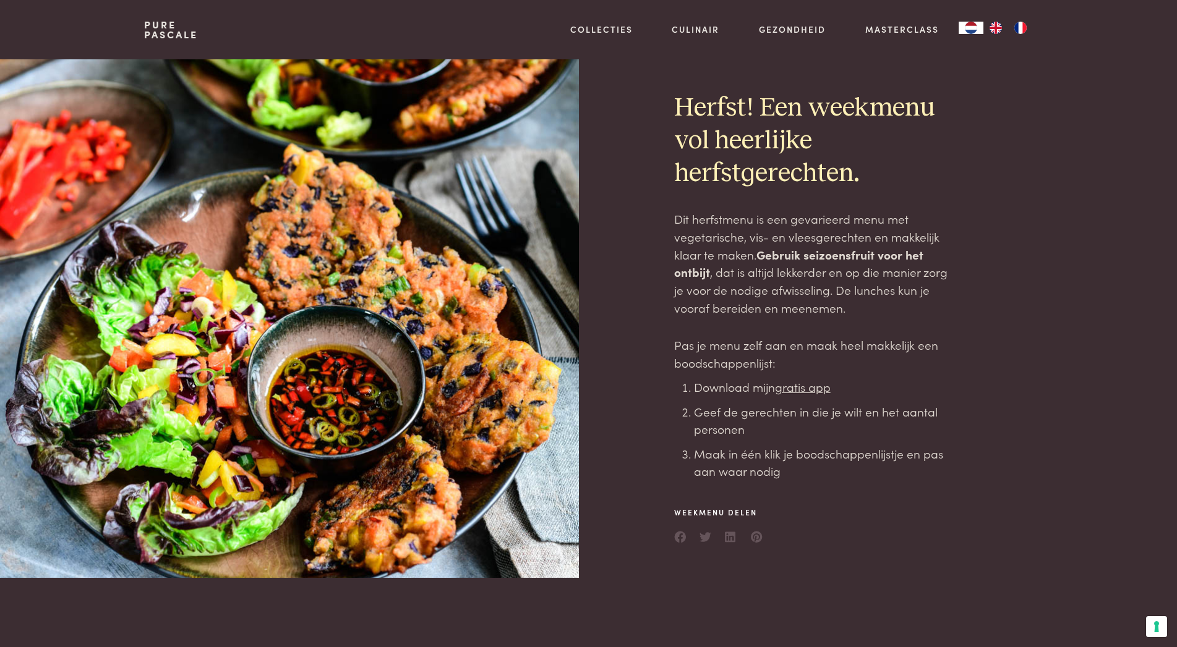 This screenshot has height=647, width=1177. Describe the element at coordinates (792, 29) in the screenshot. I see `a: Gezondheid` at that location.